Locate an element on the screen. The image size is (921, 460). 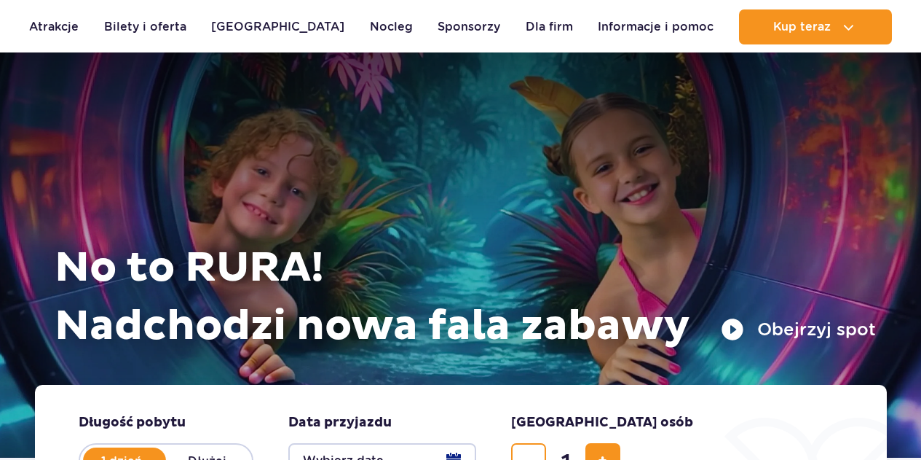
h1: No to RURA! Nadchodzi nowa fala zabawy is located at coordinates (465, 297).